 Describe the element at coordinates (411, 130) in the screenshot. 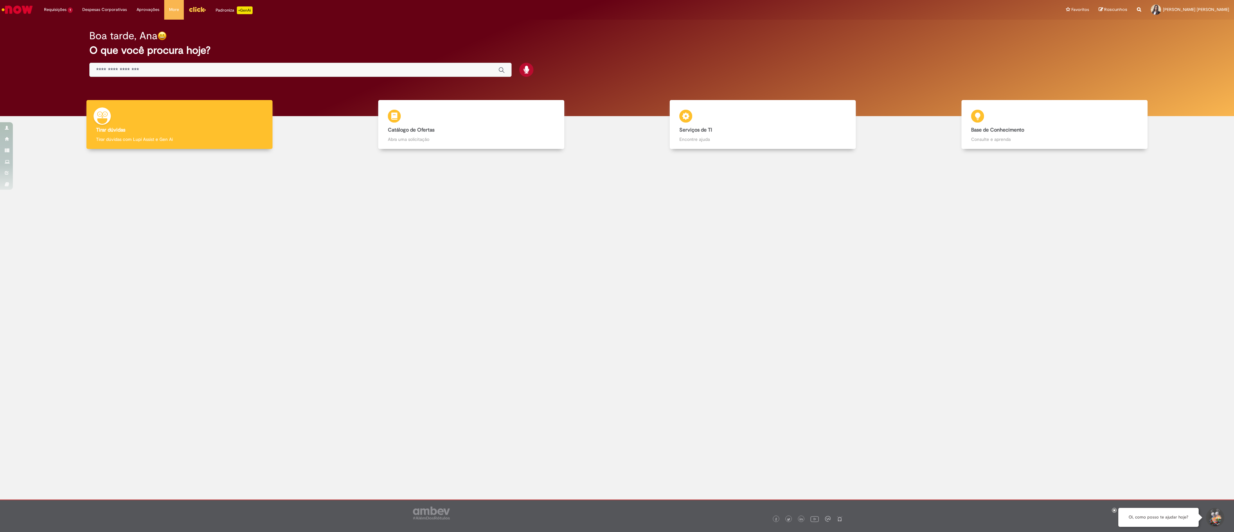

I see `b: Catálogo de Ofertas` at that location.